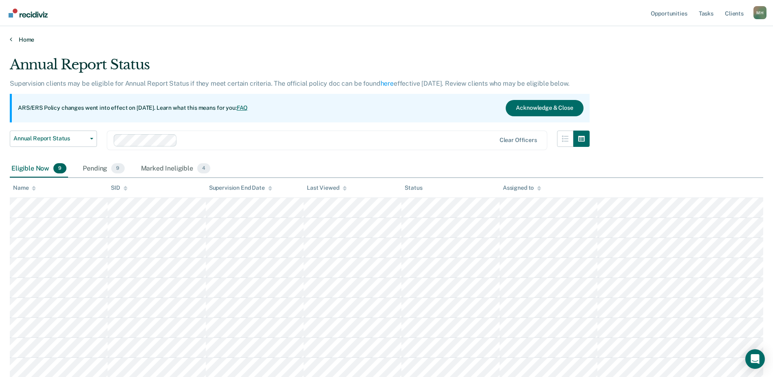  Describe the element at coordinates (240, 187) in the screenshot. I see `div: Supervision End Date` at that location.